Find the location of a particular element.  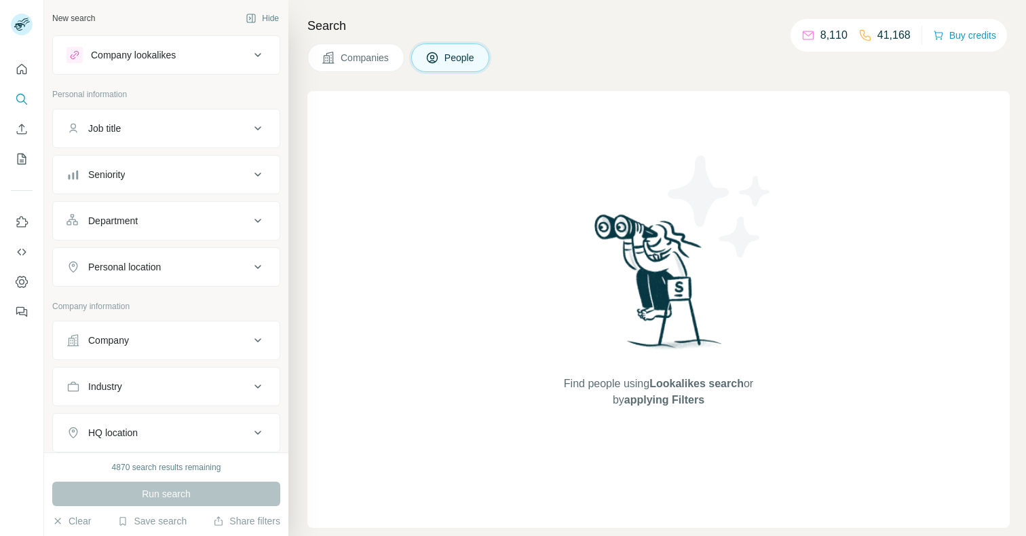

button: Quick start is located at coordinates (22, 69).